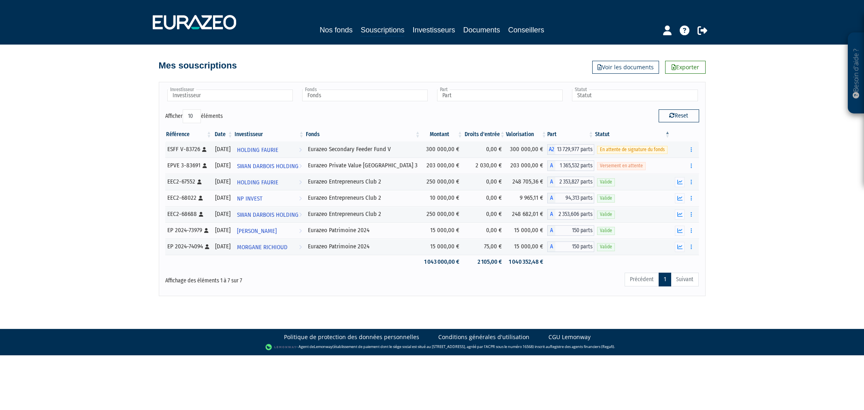 The height and width of the screenshot is (410, 864). What do you see at coordinates (621, 166) in the screenshot?
I see `span: Versement en attente` at bounding box center [621, 166].